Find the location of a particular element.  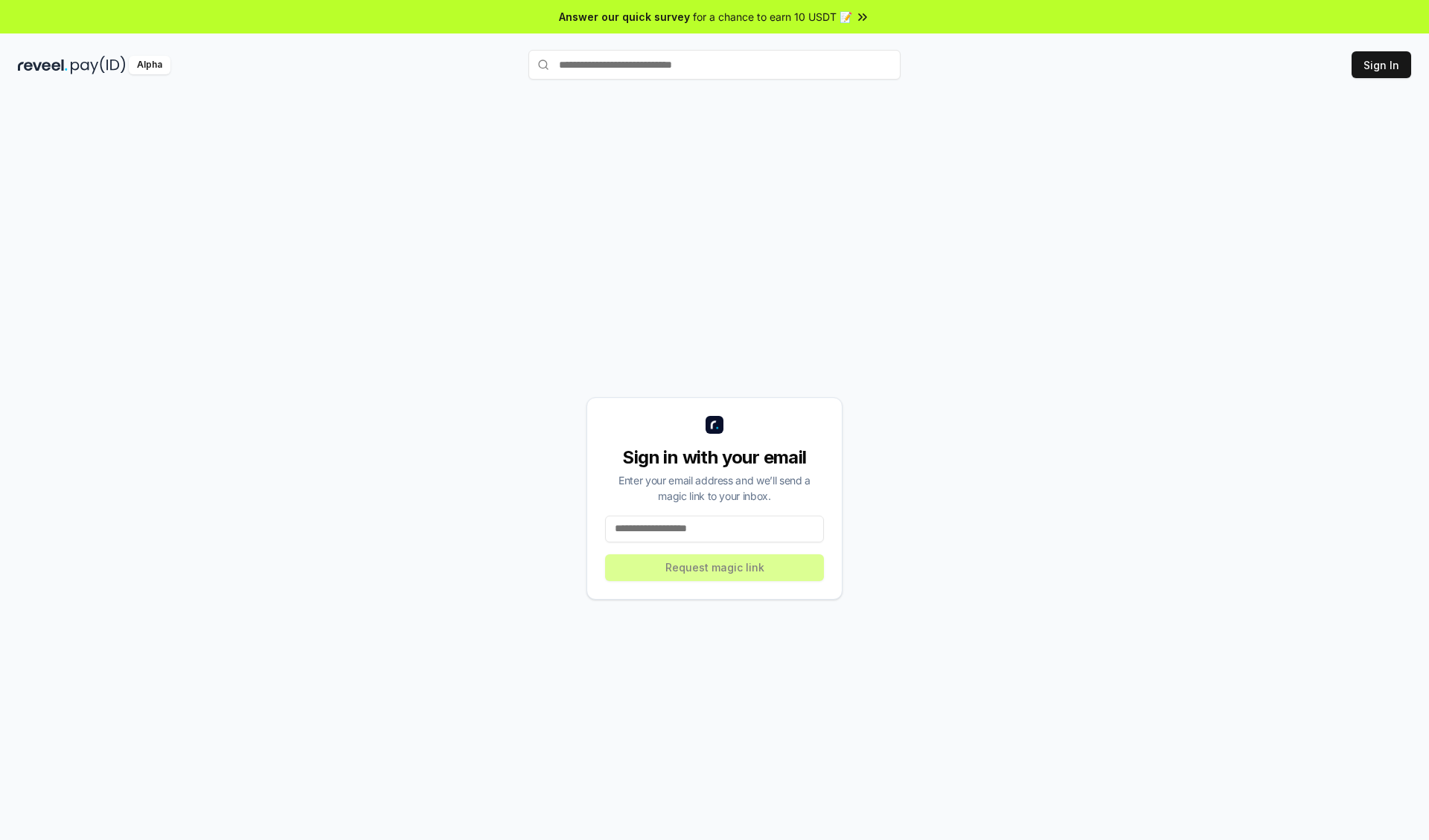

div: Alpha is located at coordinates (149, 65).